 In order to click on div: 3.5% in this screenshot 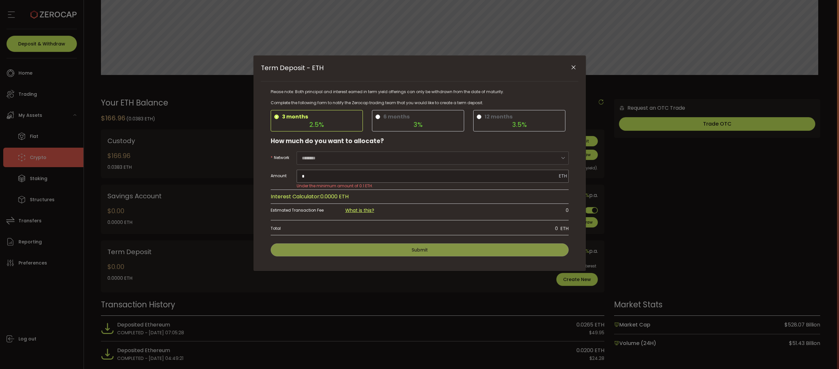, I will do `click(519, 125)`.